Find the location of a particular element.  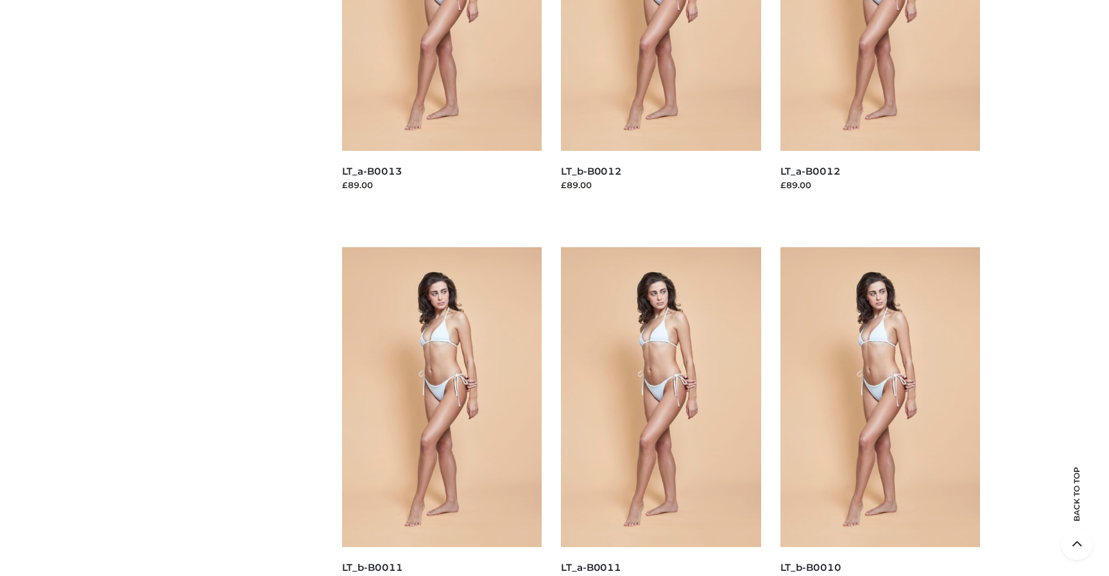

a: LT_a-B0012 is located at coordinates (811, 171).